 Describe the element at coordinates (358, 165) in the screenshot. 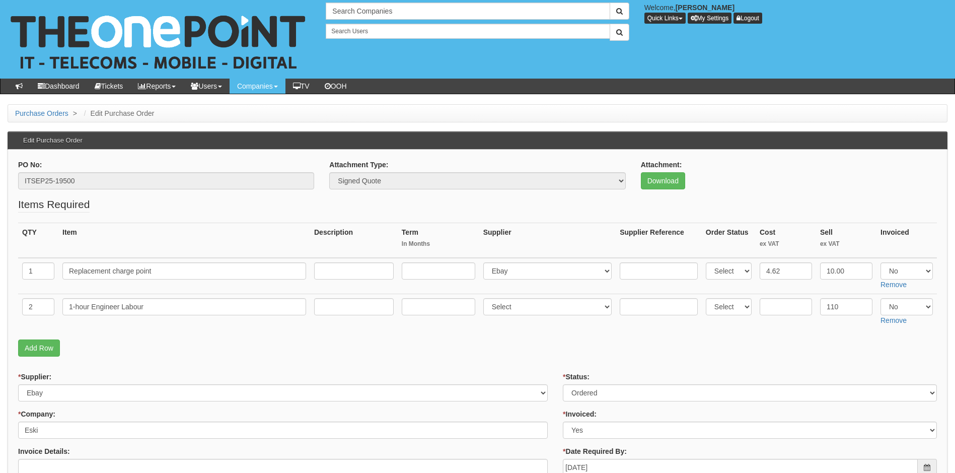

I see `label: Attachment Type:` at that location.